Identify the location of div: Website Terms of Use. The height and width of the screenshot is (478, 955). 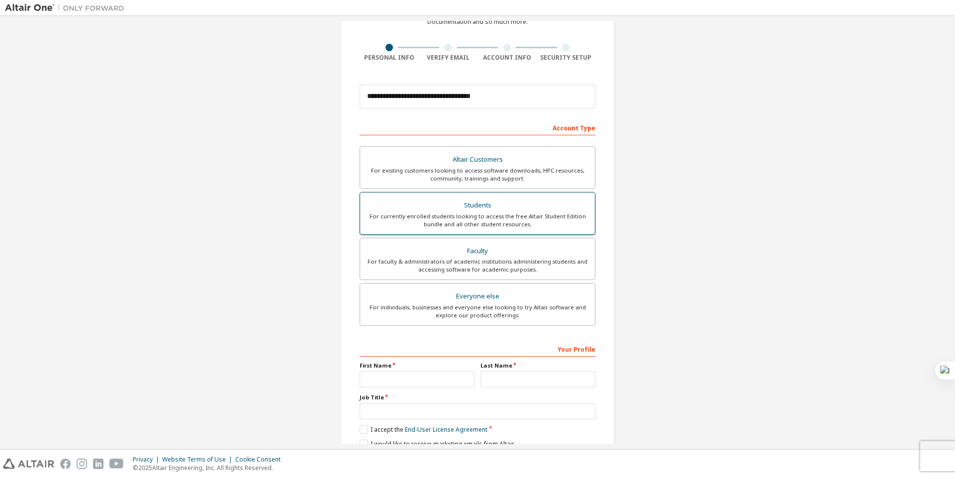
(198, 459).